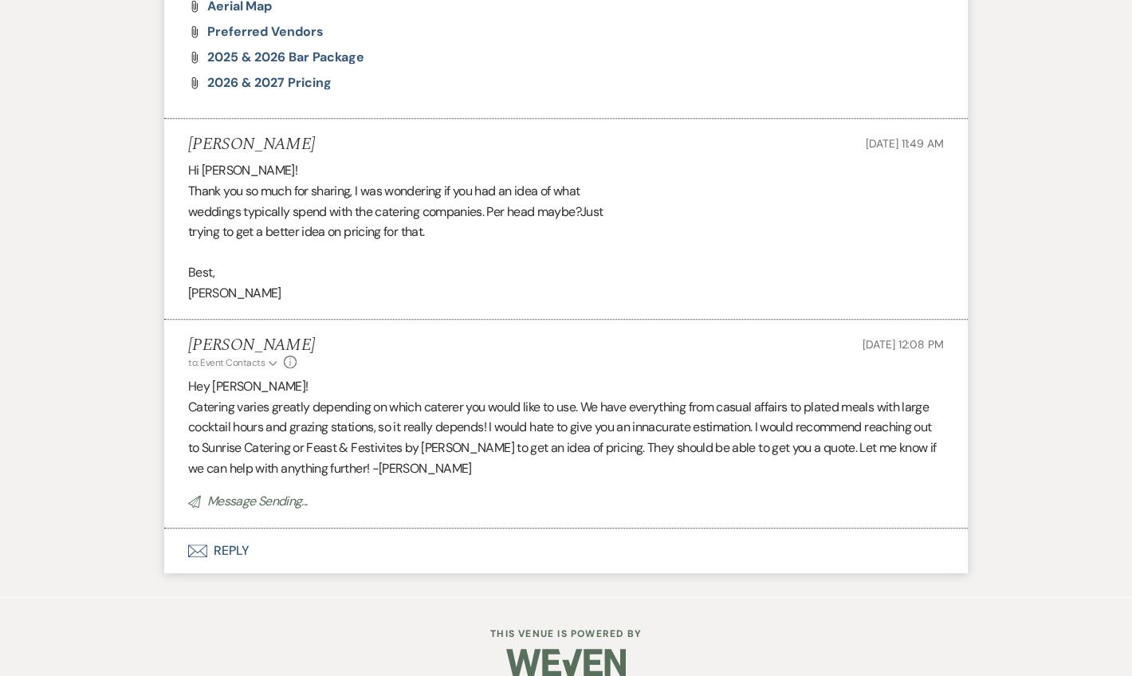  I want to click on p: Catering varies greatly depending on which caterer you would like to use. We have everything from..., so click(566, 438).